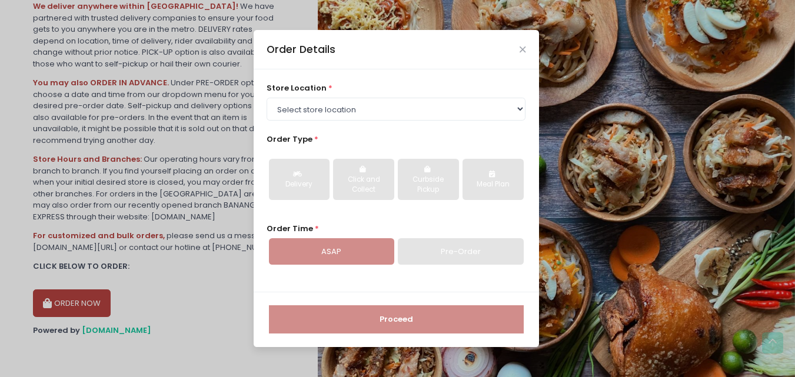  Describe the element at coordinates (299, 185) in the screenshot. I see `div: Delivery` at that location.